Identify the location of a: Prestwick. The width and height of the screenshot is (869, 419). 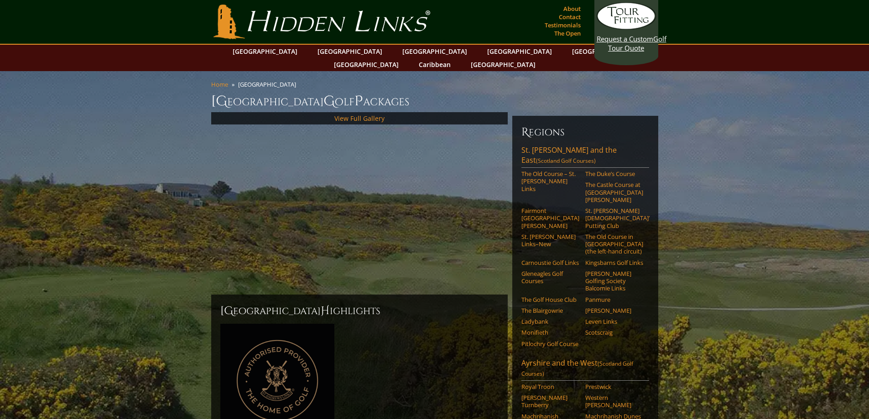
(614, 387).